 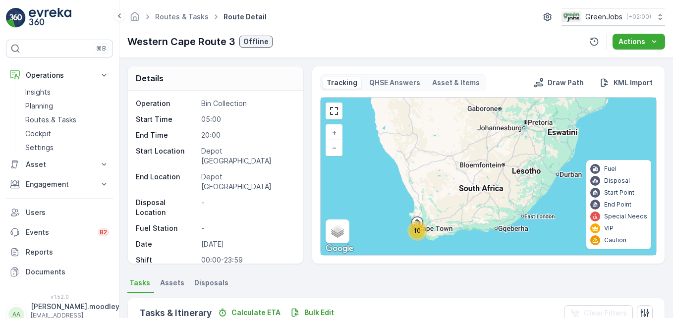 What do you see at coordinates (626, 217) in the screenshot?
I see `p: Special Needs` at bounding box center [626, 217].